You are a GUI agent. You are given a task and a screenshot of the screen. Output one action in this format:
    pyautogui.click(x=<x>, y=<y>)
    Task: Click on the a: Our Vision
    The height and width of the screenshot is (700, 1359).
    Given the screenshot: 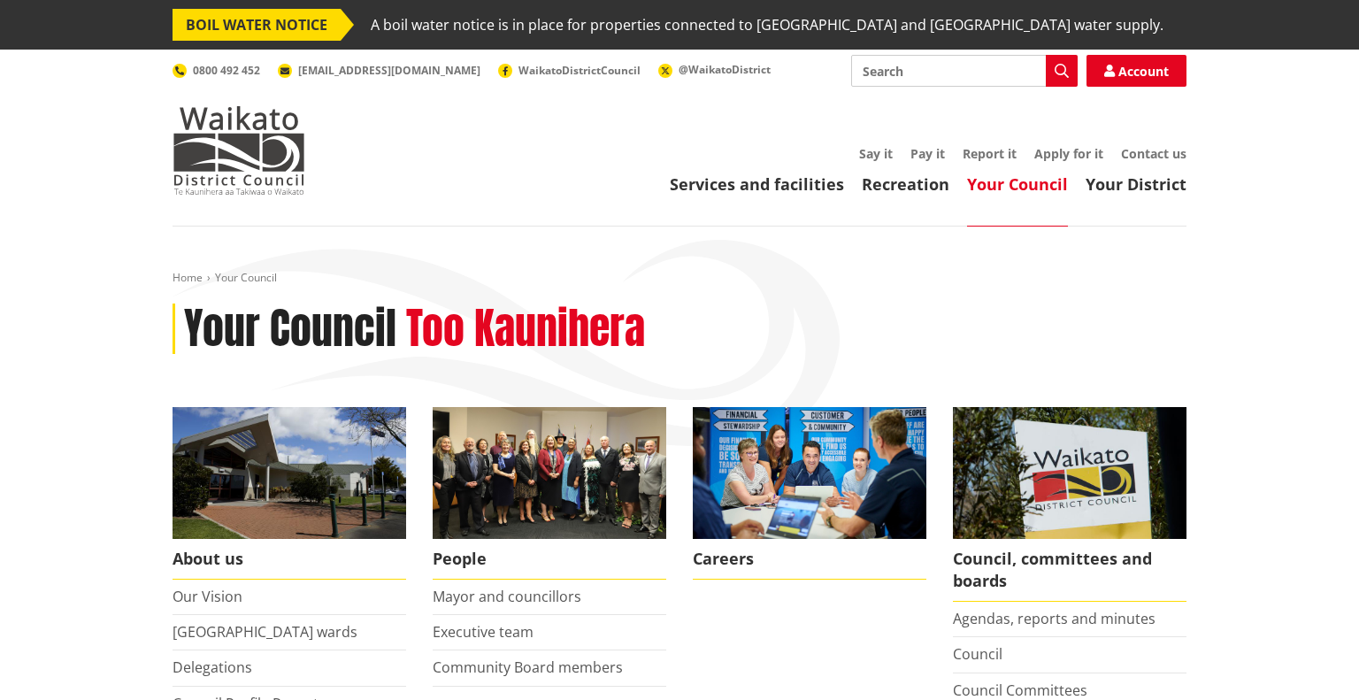 What is the action you would take?
    pyautogui.click(x=207, y=596)
    